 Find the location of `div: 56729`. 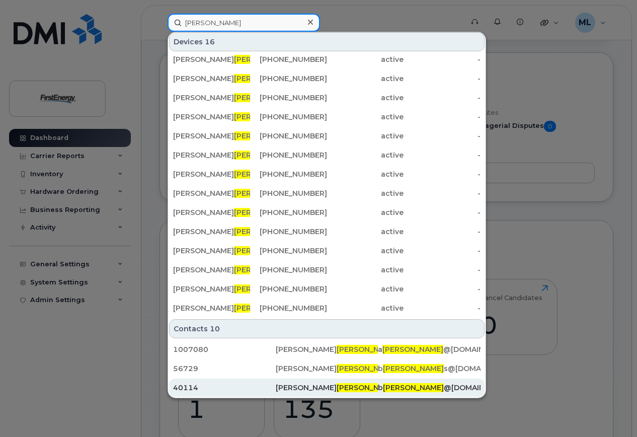

div: 56729 is located at coordinates (224, 368).